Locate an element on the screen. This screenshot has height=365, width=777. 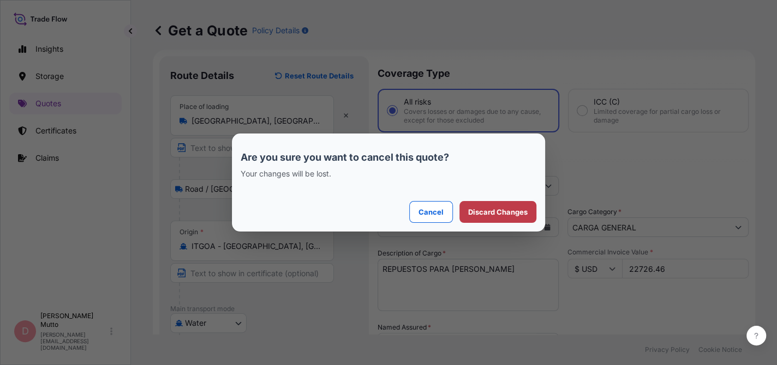
p: Discard Changes is located at coordinates (497, 212).